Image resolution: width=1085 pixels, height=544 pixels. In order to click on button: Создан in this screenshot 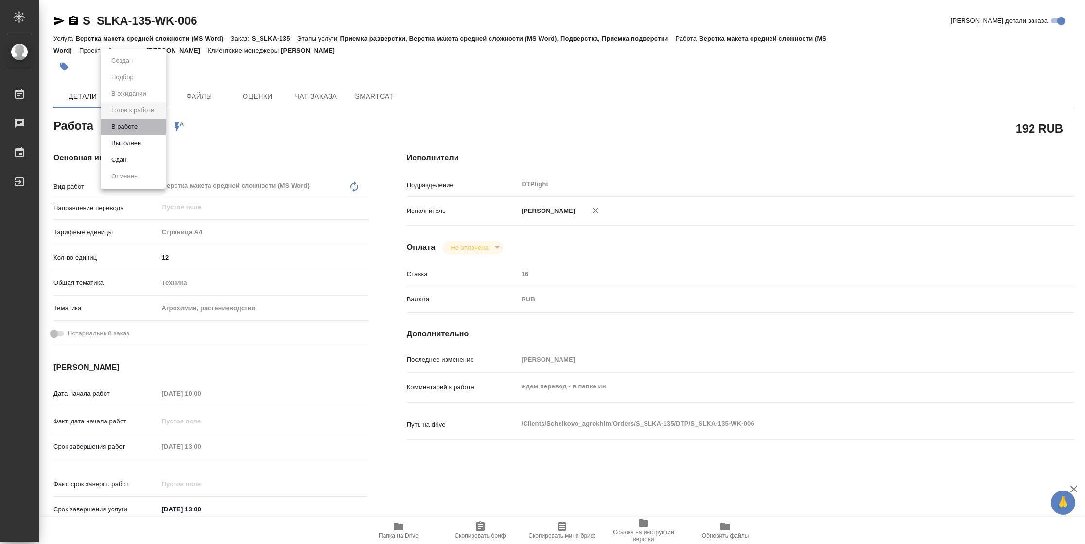, I will do `click(122, 61)`.